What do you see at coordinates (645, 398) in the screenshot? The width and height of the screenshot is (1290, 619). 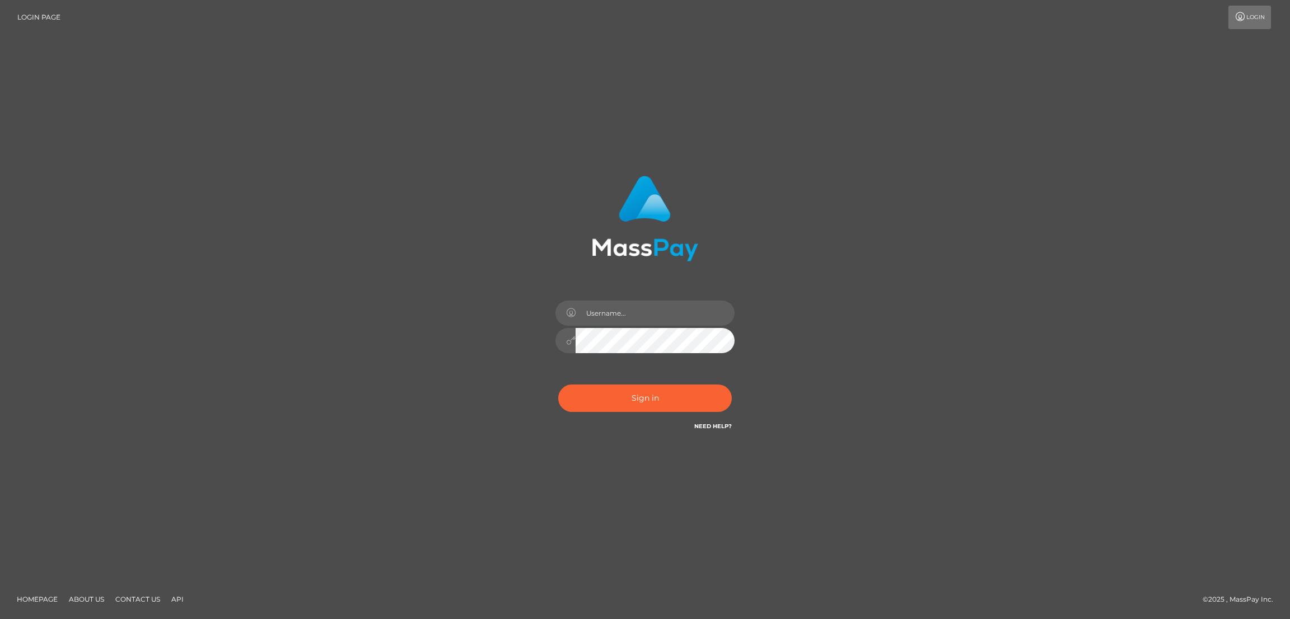 I see `button: Sign in` at bounding box center [645, 398].